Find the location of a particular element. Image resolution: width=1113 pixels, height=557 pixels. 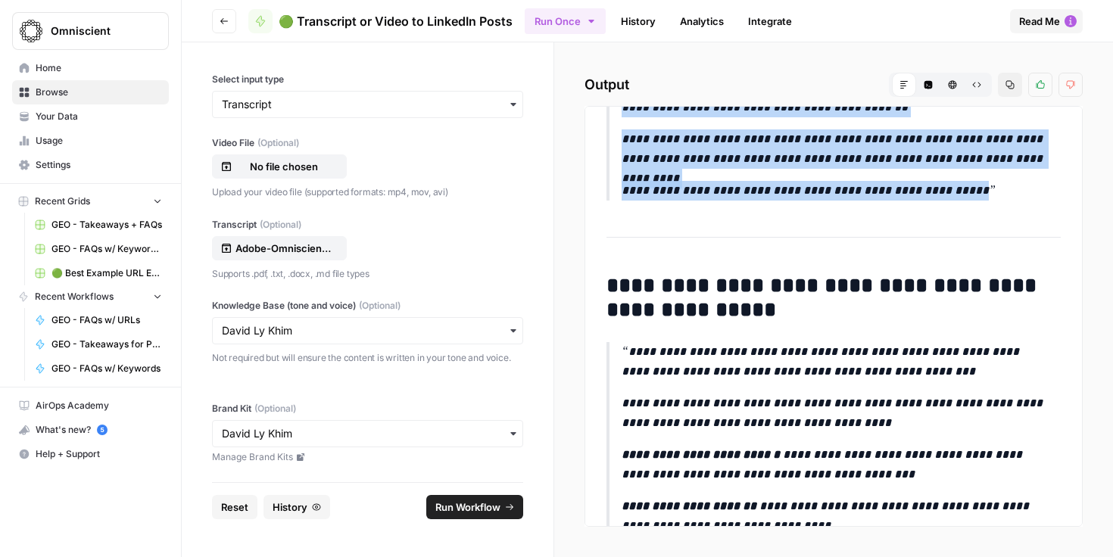

span: Your Data is located at coordinates (98, 117).